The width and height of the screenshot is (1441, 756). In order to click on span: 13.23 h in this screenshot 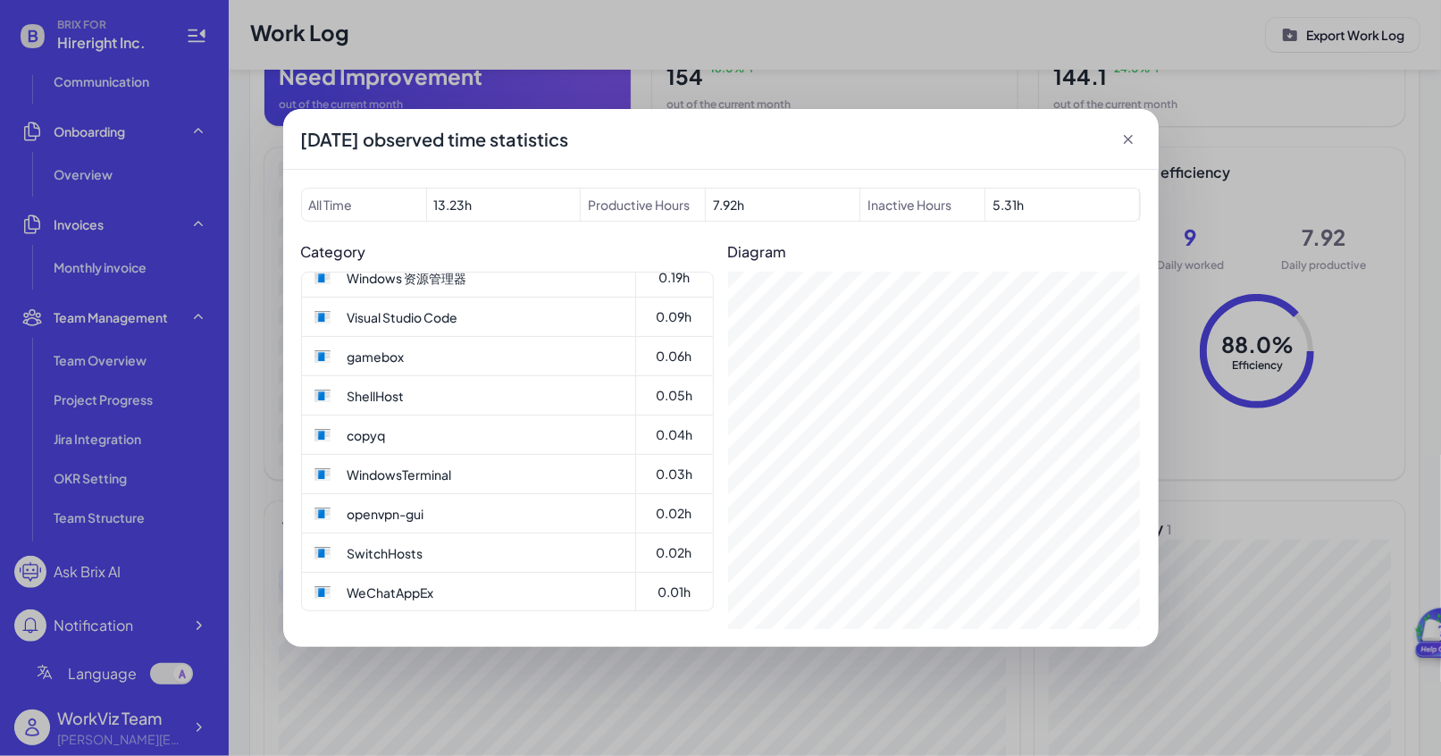, I will do `click(504, 205)`.